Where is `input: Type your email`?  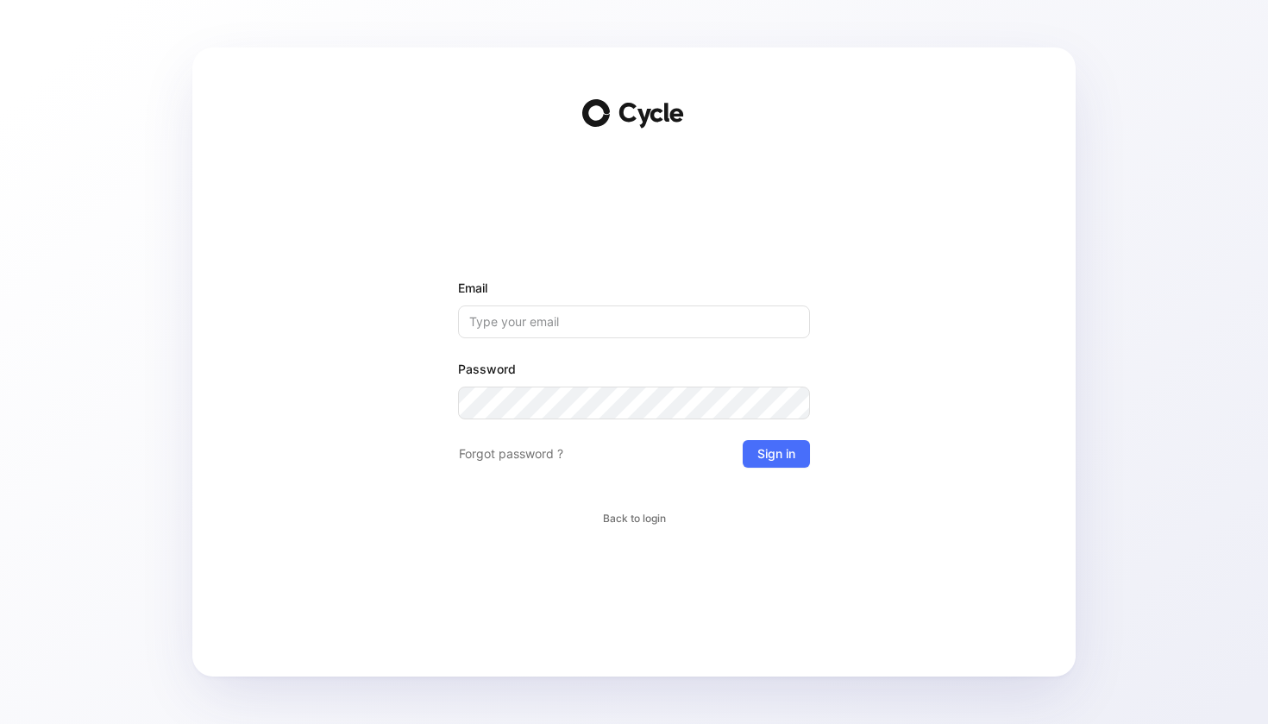 input: Type your email is located at coordinates (634, 322).